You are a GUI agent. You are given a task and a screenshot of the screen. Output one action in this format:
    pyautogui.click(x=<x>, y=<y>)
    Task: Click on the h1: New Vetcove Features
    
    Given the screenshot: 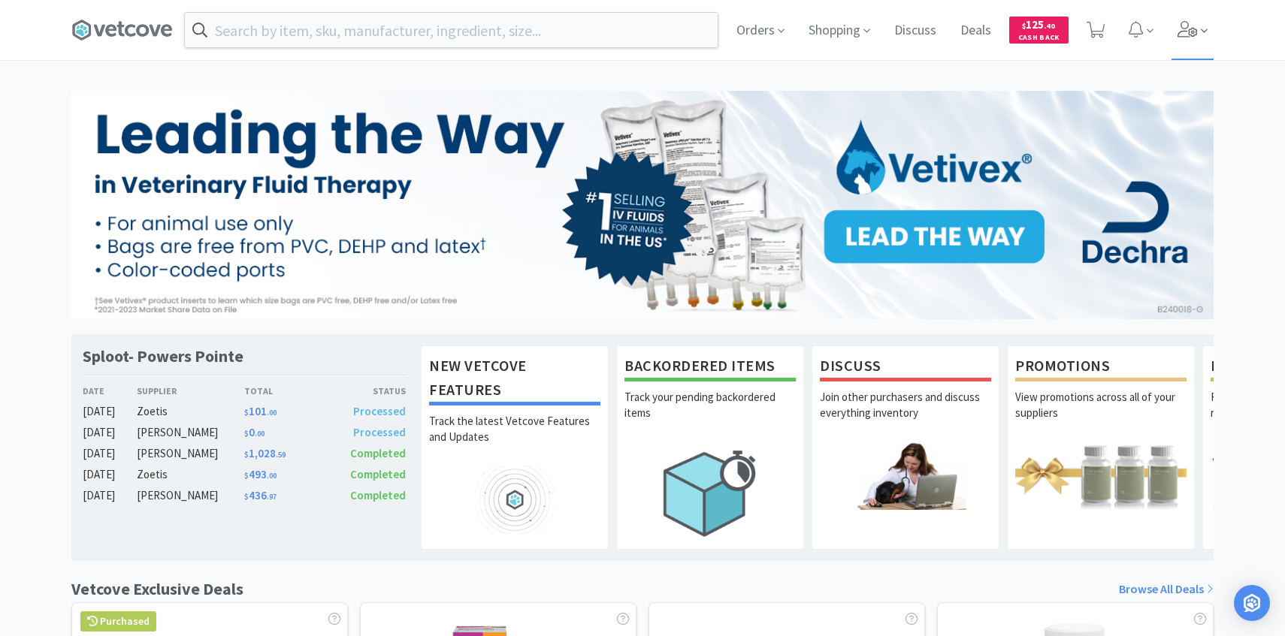 What is the action you would take?
    pyautogui.click(x=515, y=379)
    